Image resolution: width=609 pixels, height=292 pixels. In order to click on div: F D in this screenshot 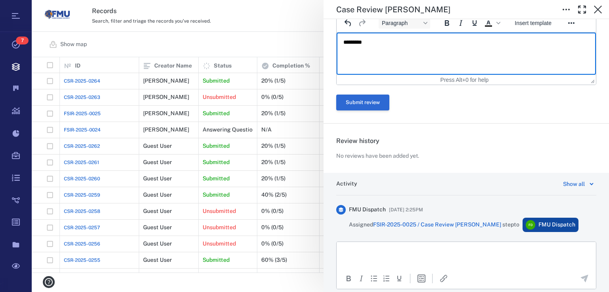, I will do `click(531, 225)`.